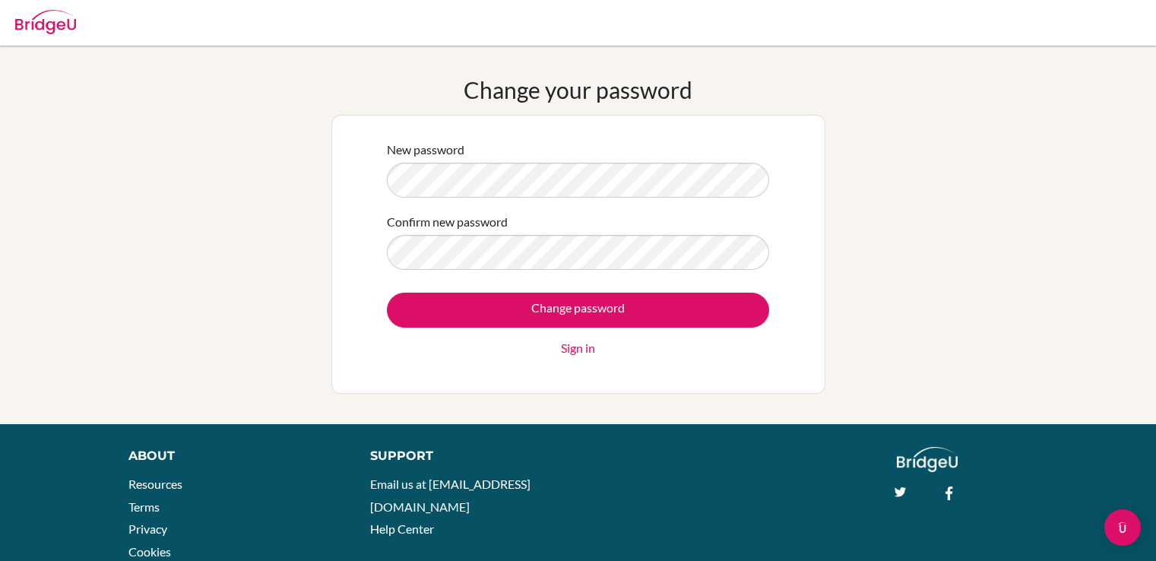 This screenshot has height=561, width=1156. I want to click on input: Change password, so click(577, 310).